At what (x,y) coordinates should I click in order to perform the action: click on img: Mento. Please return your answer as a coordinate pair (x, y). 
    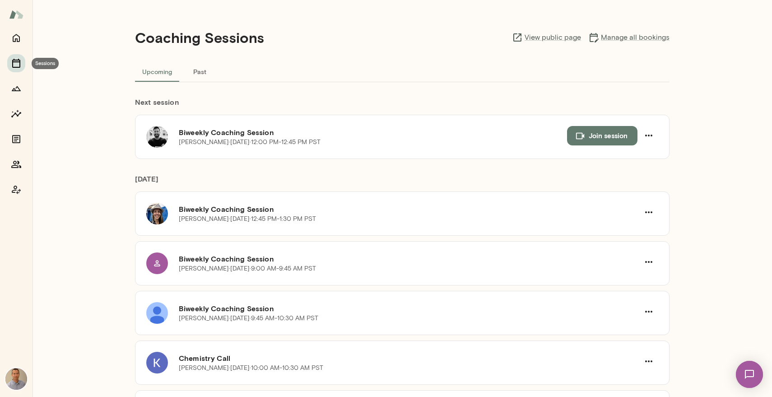
    Looking at the image, I should click on (16, 14).